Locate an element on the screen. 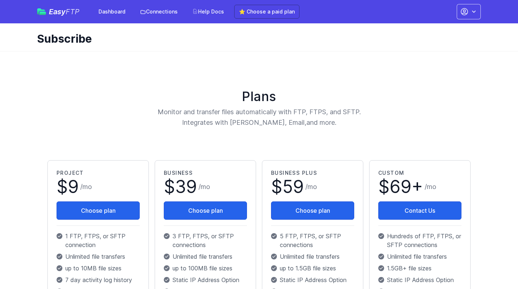 The image size is (518, 289). h1: Subscribe is located at coordinates (256, 39).